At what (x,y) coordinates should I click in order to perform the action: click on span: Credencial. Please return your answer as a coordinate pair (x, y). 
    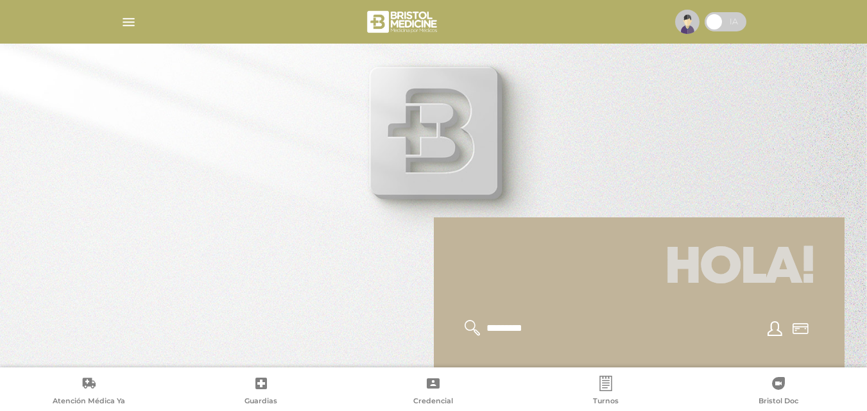
    Looking at the image, I should click on (433, 402).